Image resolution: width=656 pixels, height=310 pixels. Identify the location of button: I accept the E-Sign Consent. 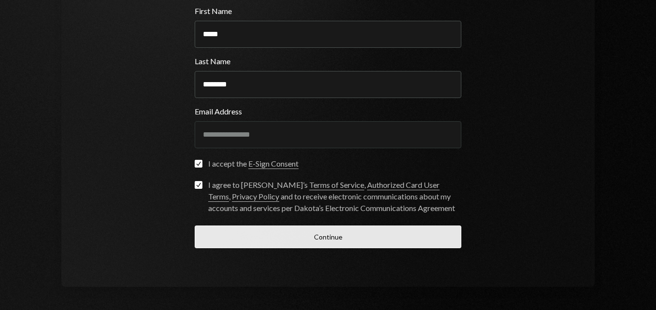
(199, 164).